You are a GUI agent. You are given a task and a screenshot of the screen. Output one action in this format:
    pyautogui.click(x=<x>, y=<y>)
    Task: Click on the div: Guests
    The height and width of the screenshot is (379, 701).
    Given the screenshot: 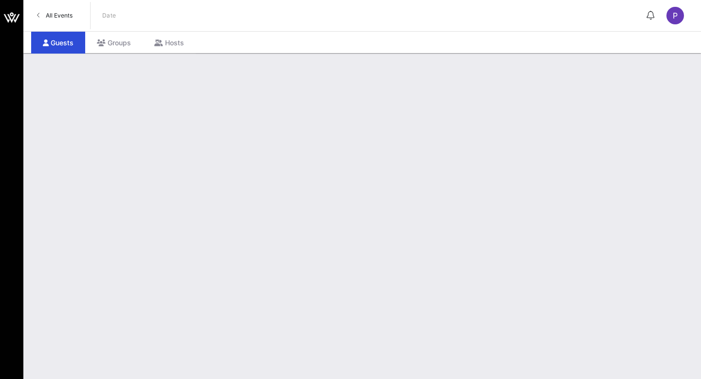 What is the action you would take?
    pyautogui.click(x=58, y=42)
    